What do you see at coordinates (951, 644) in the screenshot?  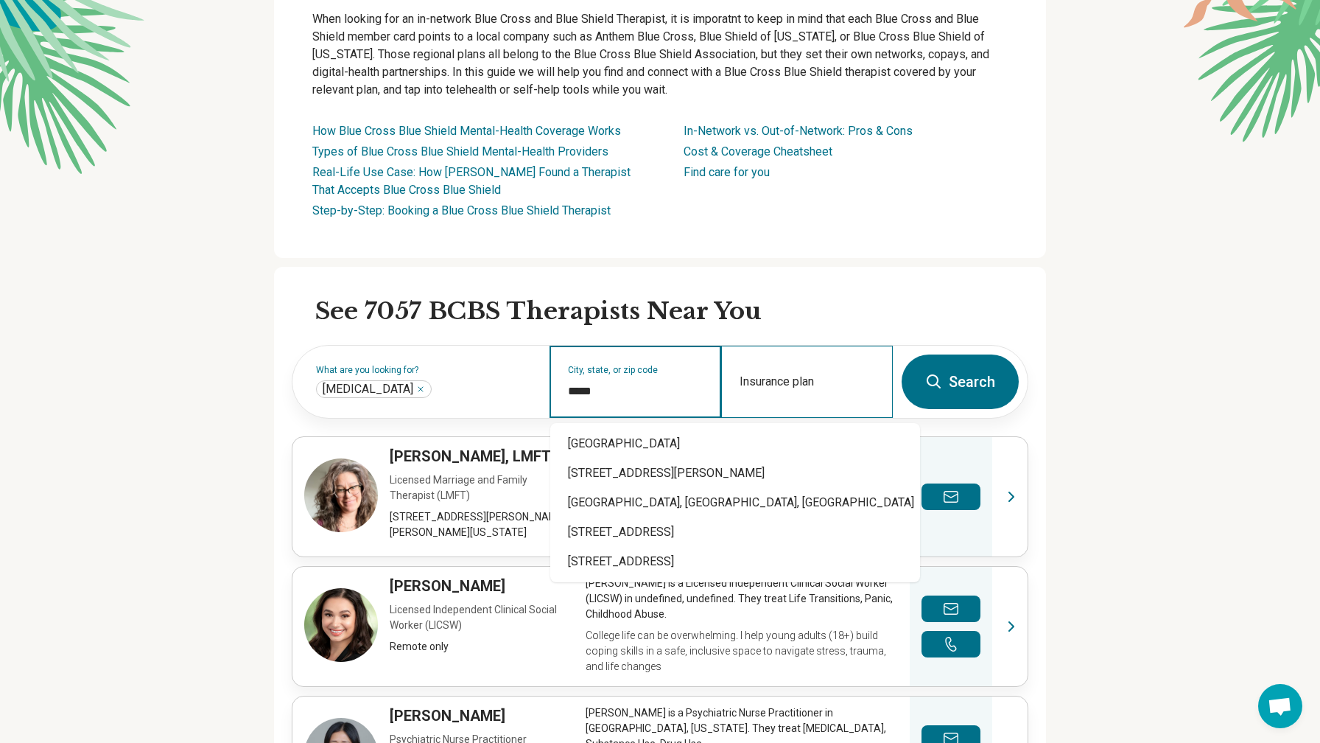 I see `button: Make a phone call` at bounding box center [951, 644].